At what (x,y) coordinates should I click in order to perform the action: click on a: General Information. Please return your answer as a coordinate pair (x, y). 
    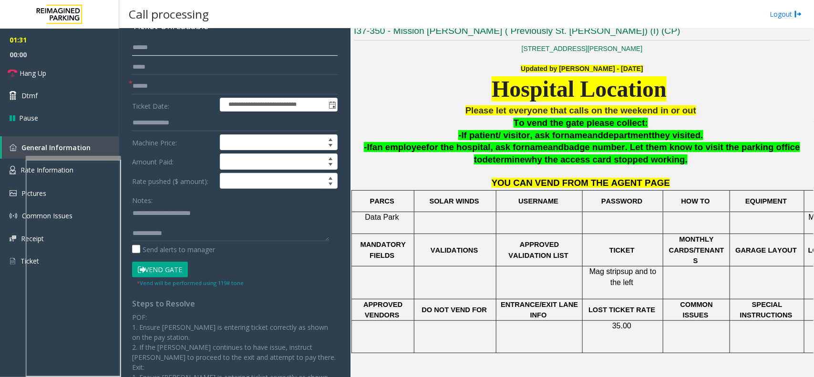
    Looking at the image, I should click on (61, 147).